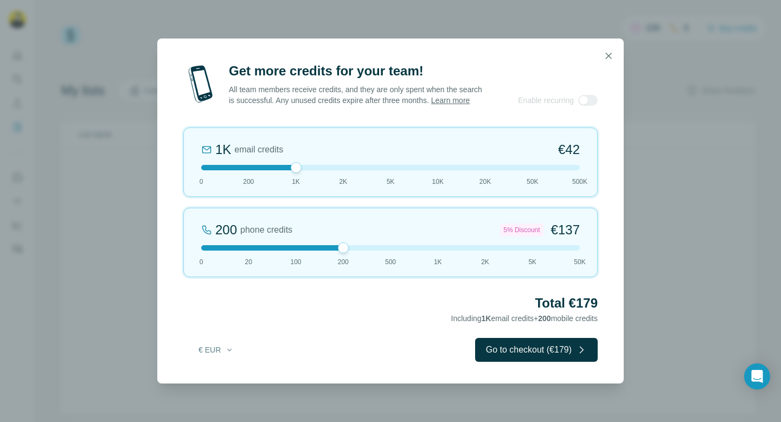 The width and height of the screenshot is (781, 422). I want to click on a: Learn more, so click(451, 100).